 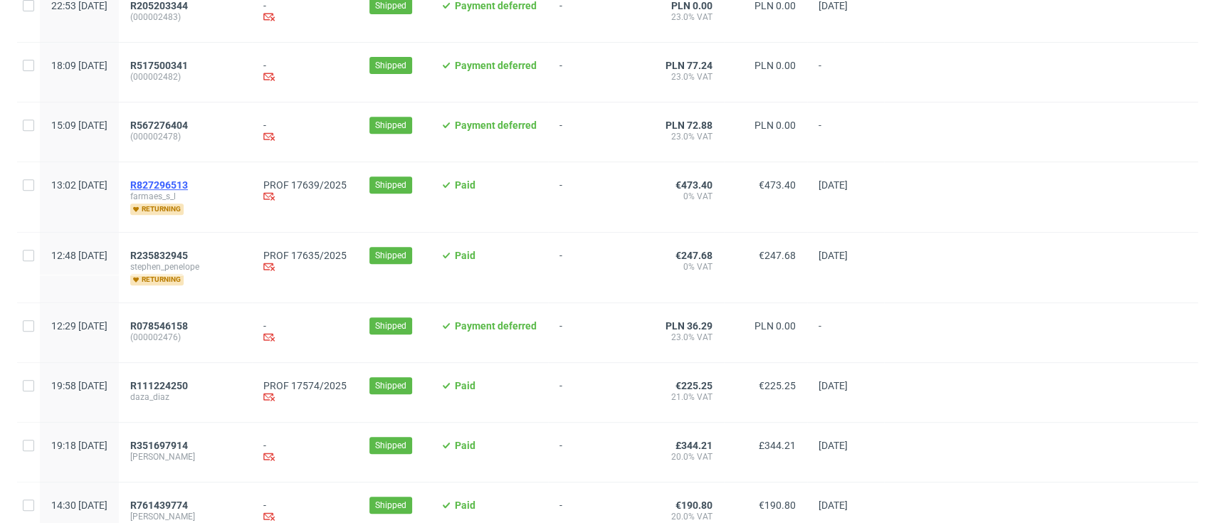 I want to click on a: R235832945, so click(x=160, y=256).